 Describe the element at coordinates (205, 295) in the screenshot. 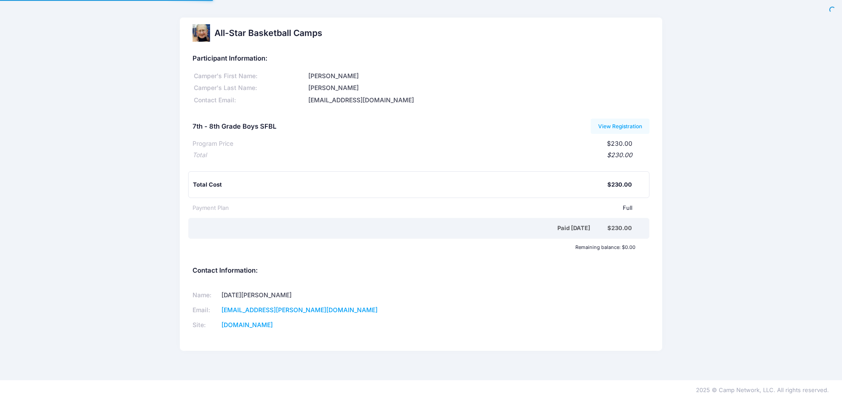

I see `td: Name:` at that location.